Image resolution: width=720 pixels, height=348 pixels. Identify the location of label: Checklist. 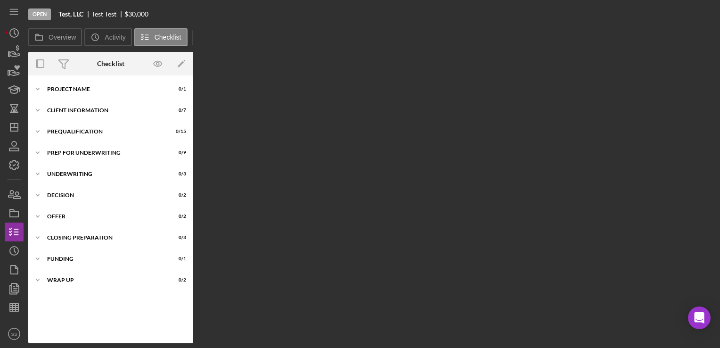
(168, 37).